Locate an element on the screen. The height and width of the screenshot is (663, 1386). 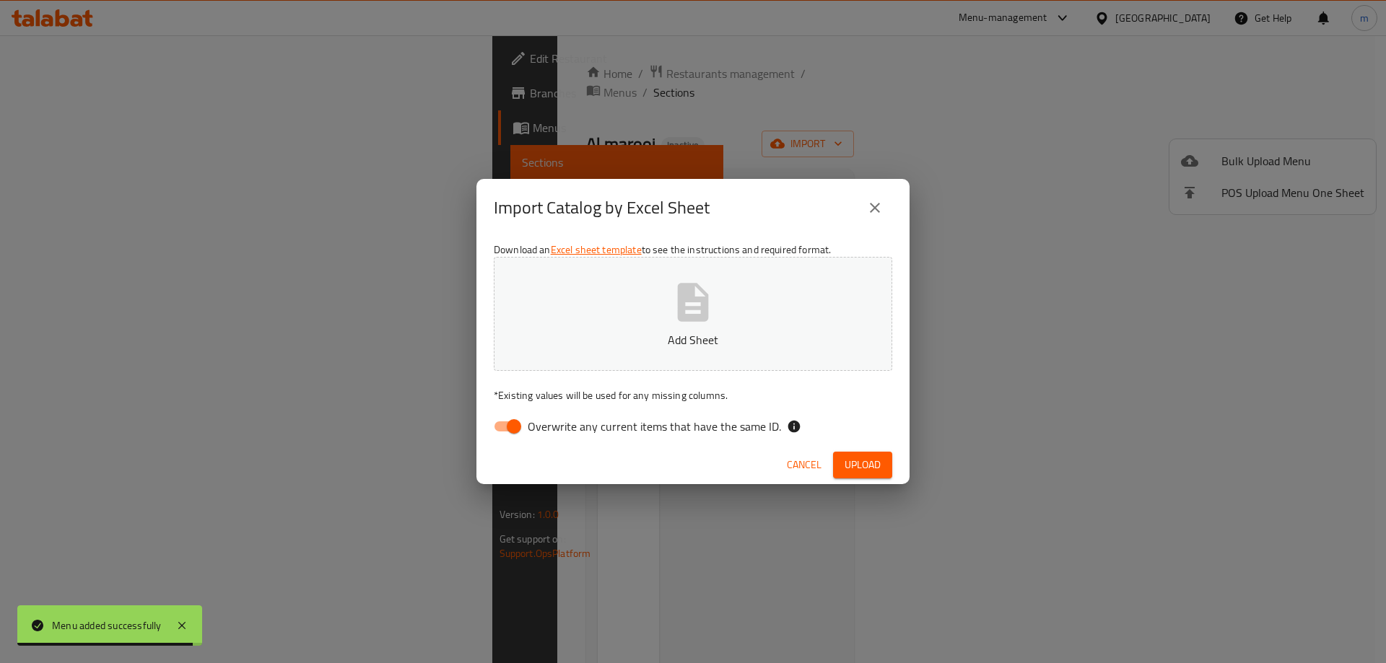
span: Overwrite any current items that have the same ID. is located at coordinates (654, 427).